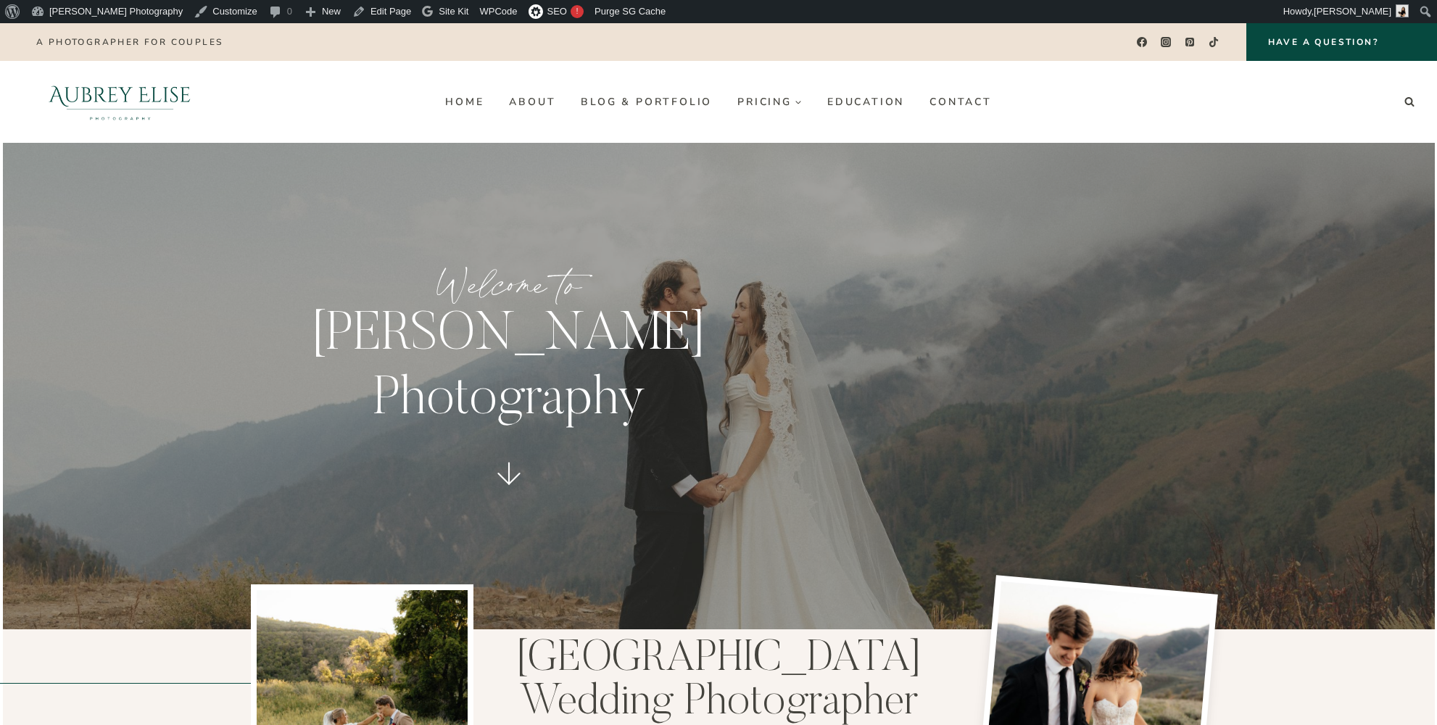  What do you see at coordinates (1341, 42) in the screenshot?
I see `a: Have a Question?` at bounding box center [1341, 42].